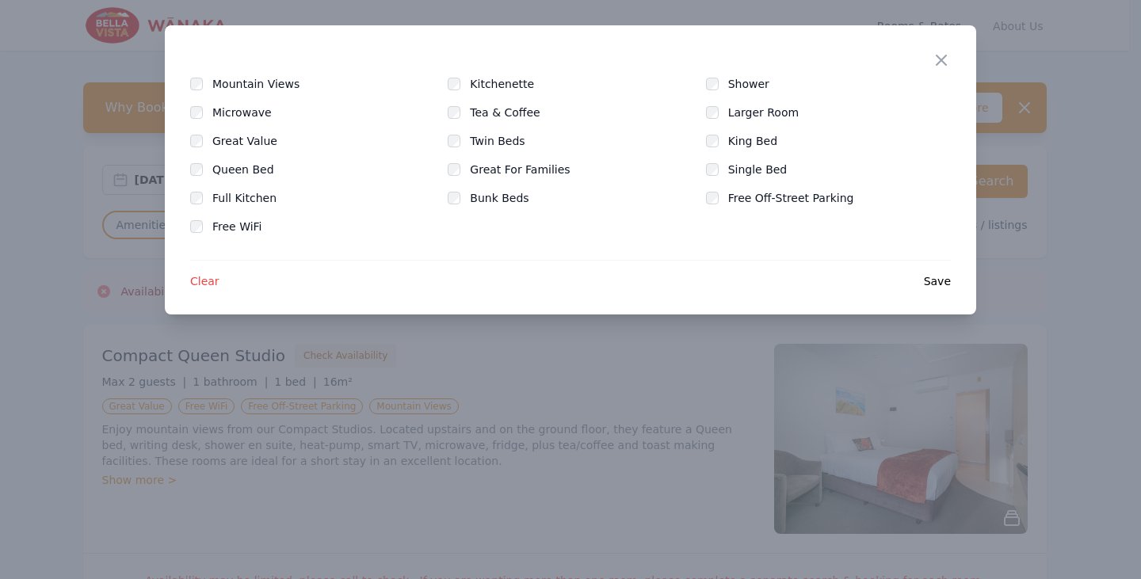 This screenshot has width=1141, height=579. What do you see at coordinates (204, 281) in the screenshot?
I see `span: Clear` at bounding box center [204, 281].